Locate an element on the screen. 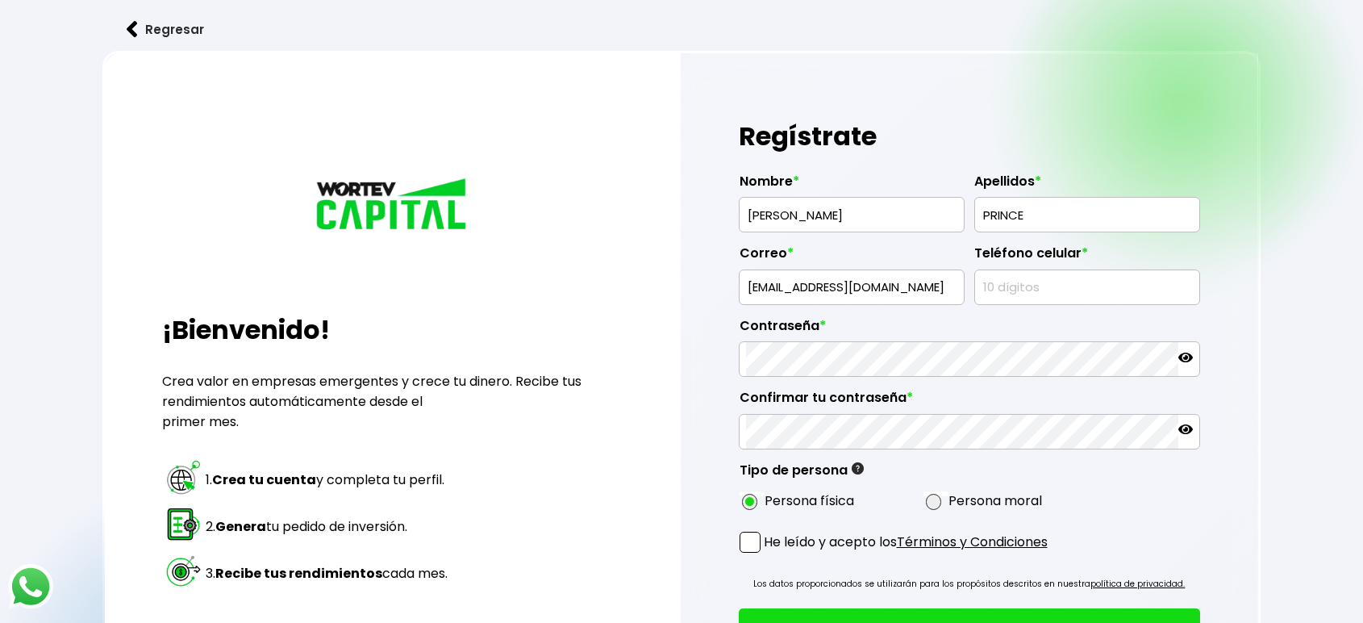 The width and height of the screenshot is (1363, 623). strong: Genera is located at coordinates (240, 526).